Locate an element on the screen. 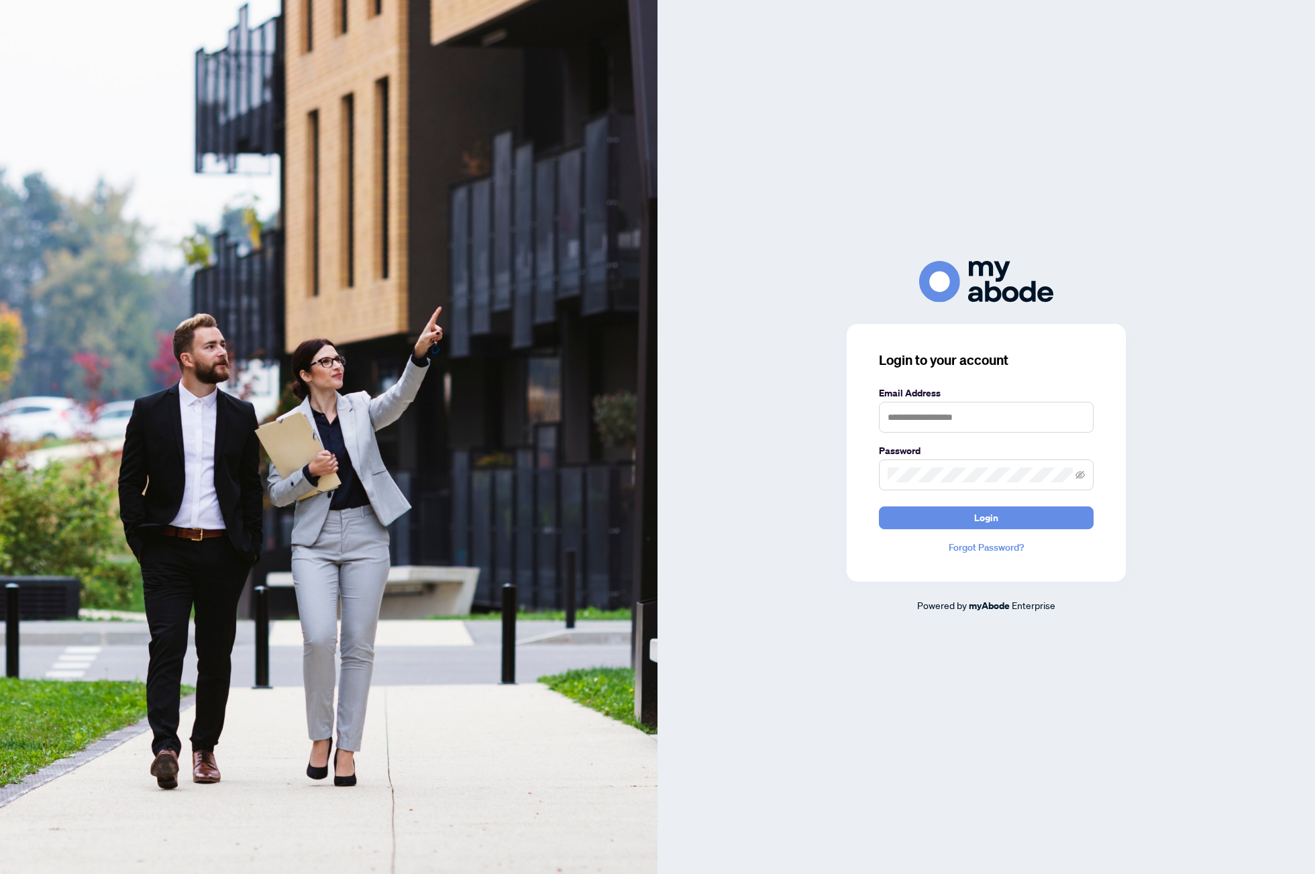  label: Email Address is located at coordinates (986, 393).